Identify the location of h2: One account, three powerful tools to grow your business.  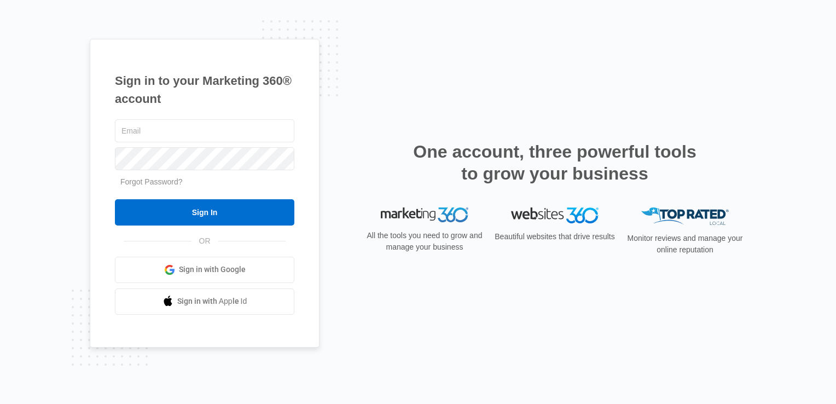
(555, 163).